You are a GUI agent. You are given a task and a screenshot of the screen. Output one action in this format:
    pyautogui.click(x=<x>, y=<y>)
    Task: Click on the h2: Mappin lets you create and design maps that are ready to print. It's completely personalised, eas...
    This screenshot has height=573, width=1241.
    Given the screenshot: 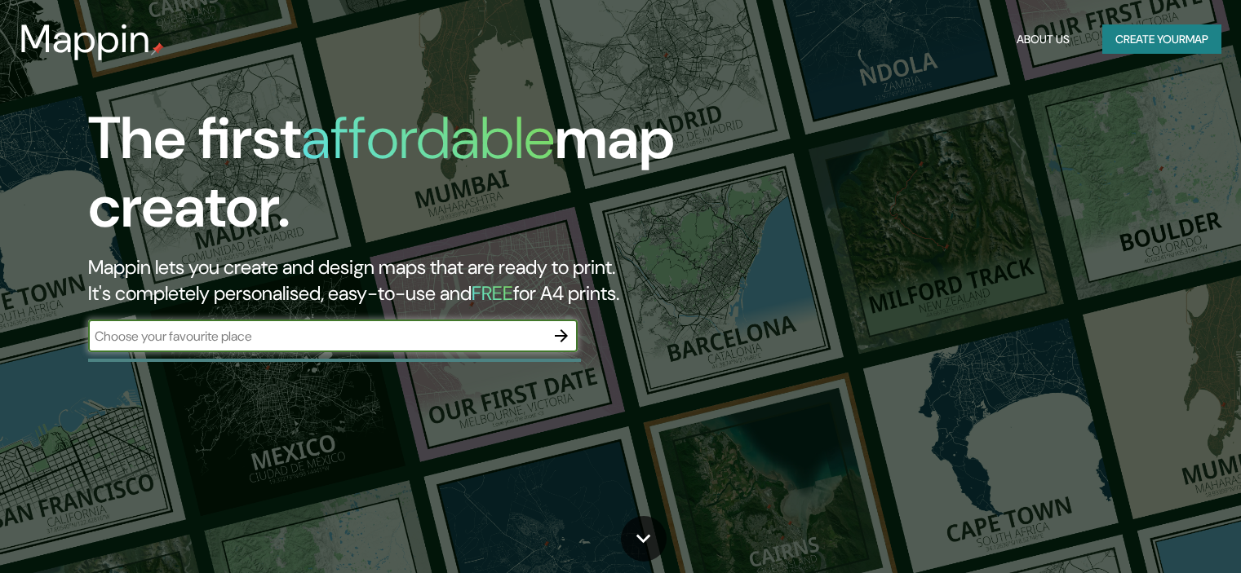 What is the action you would take?
    pyautogui.click(x=398, y=281)
    